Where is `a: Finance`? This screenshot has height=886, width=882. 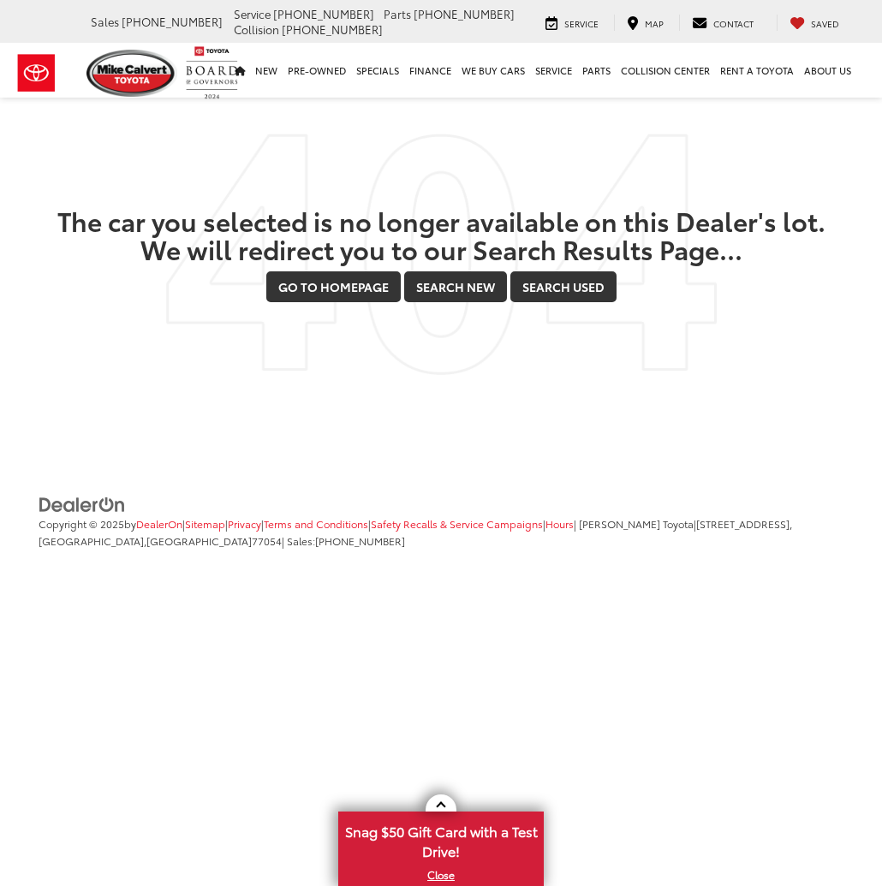 a: Finance is located at coordinates (430, 70).